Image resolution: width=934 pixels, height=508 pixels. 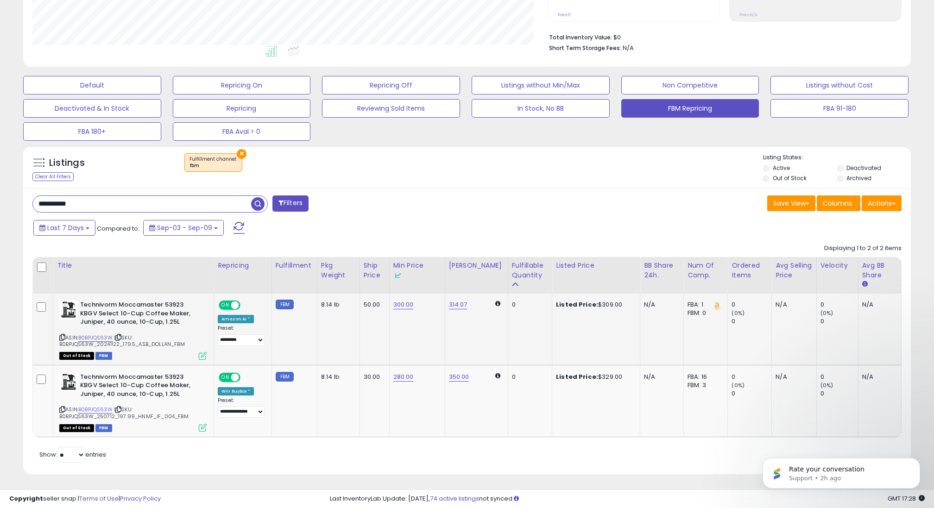 I want to click on div: Avg Selling Price, so click(x=794, y=271).